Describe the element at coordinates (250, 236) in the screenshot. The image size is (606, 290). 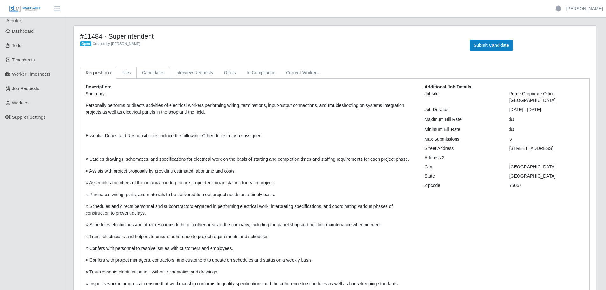
I see `p: × Trains electricians and helpers to ensure adherence to project requirements and schedules.` at that location.